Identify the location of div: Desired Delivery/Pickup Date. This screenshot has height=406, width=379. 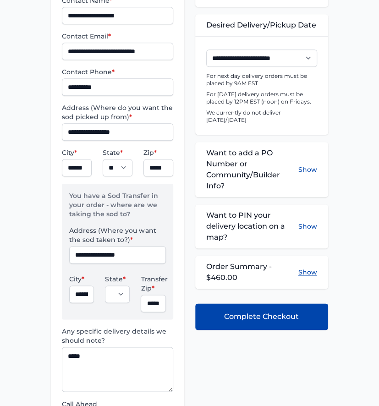
(262, 25).